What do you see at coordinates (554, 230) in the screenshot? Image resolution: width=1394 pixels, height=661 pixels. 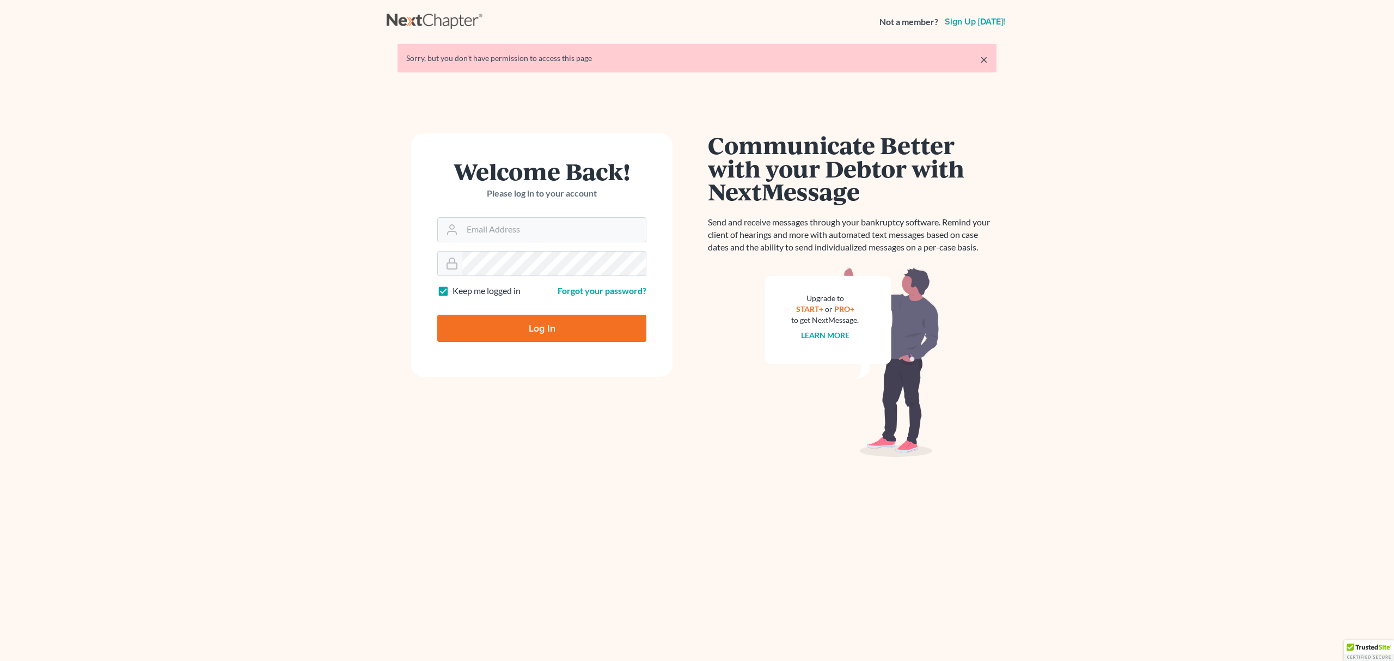 I see `input: Email Address` at bounding box center [554, 230].